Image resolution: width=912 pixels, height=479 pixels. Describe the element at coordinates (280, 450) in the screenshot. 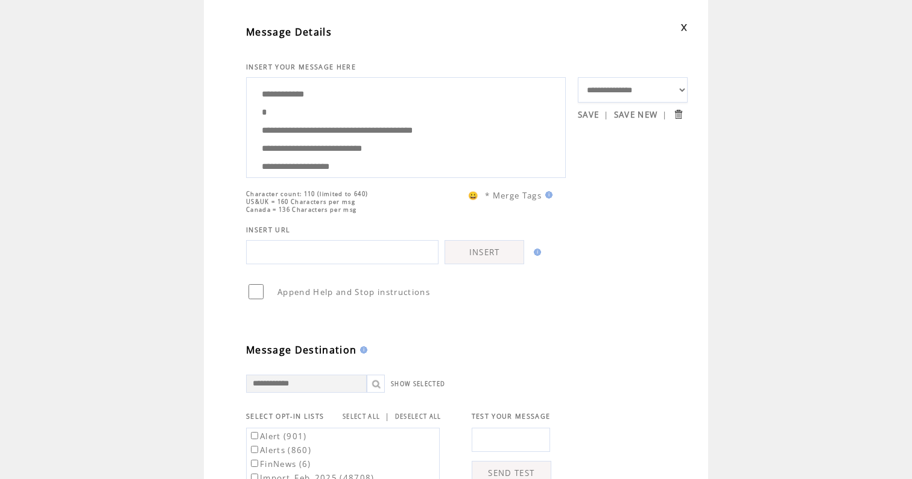

I see `label: Alerts (860)` at that location.